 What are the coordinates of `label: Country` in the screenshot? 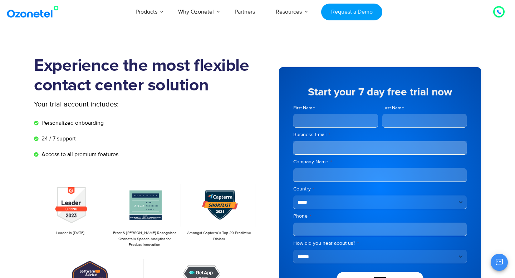 It's located at (380, 189).